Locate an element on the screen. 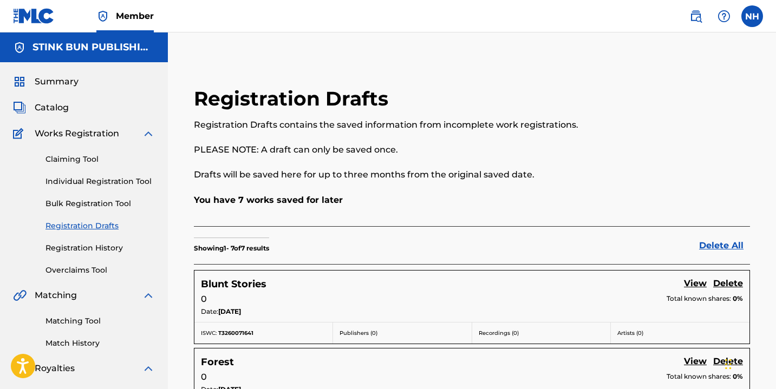 The height and width of the screenshot is (389, 776). a: Matching Tool is located at coordinates (100, 321).